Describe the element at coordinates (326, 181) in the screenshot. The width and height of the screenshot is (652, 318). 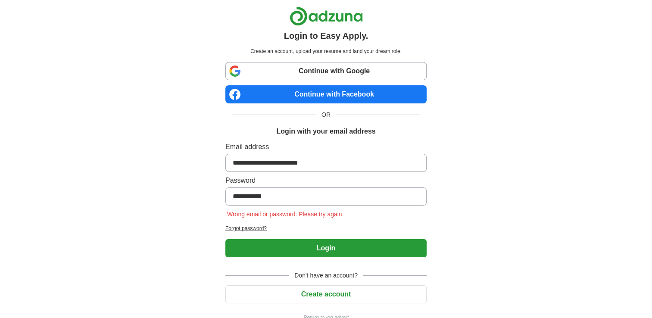
I see `label: Password` at that location.